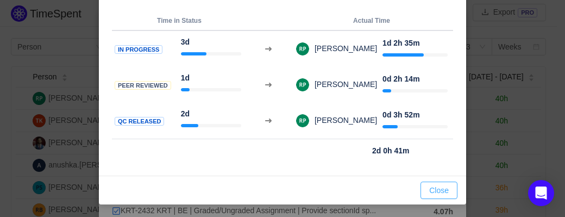 Image resolution: width=565 pixels, height=217 pixels. What do you see at coordinates (371, 21) in the screenshot?
I see `th: Actual Time` at bounding box center [371, 21].